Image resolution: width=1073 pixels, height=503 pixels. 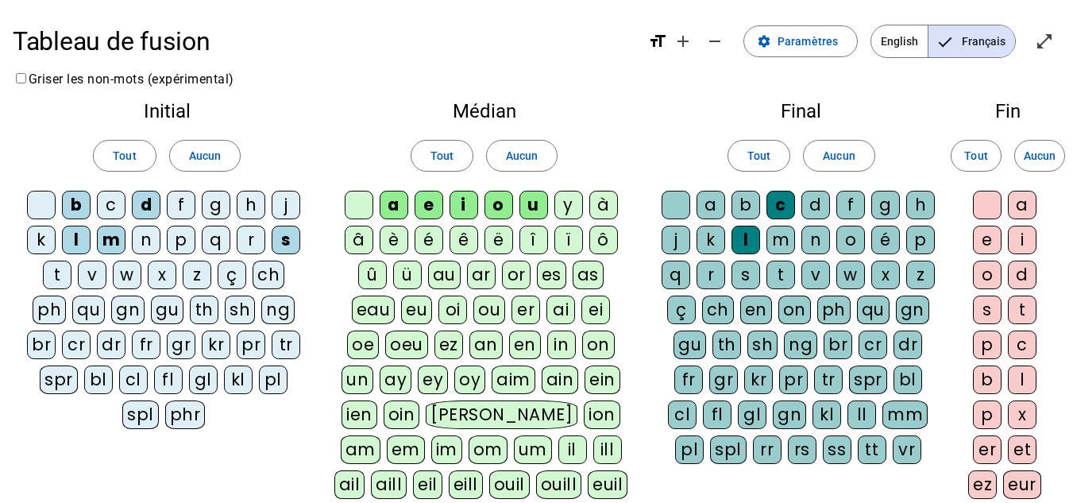 What do you see at coordinates (181, 240) in the screenshot?
I see `div: p` at bounding box center [181, 240].